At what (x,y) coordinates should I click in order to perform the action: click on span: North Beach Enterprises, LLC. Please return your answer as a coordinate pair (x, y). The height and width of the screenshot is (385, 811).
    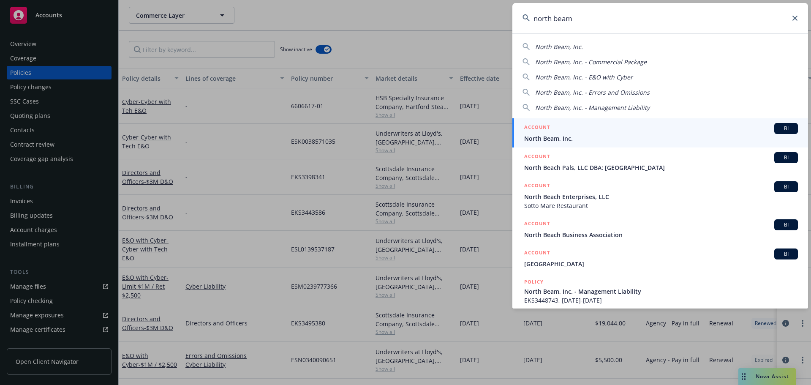
    Looking at the image, I should click on (661, 196).